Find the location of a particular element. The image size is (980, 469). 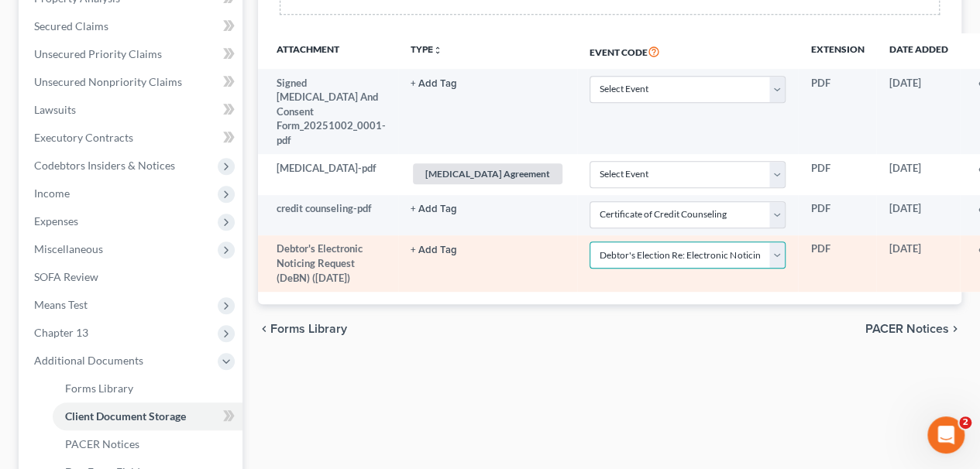

a: Client Document Storage is located at coordinates (147, 417).